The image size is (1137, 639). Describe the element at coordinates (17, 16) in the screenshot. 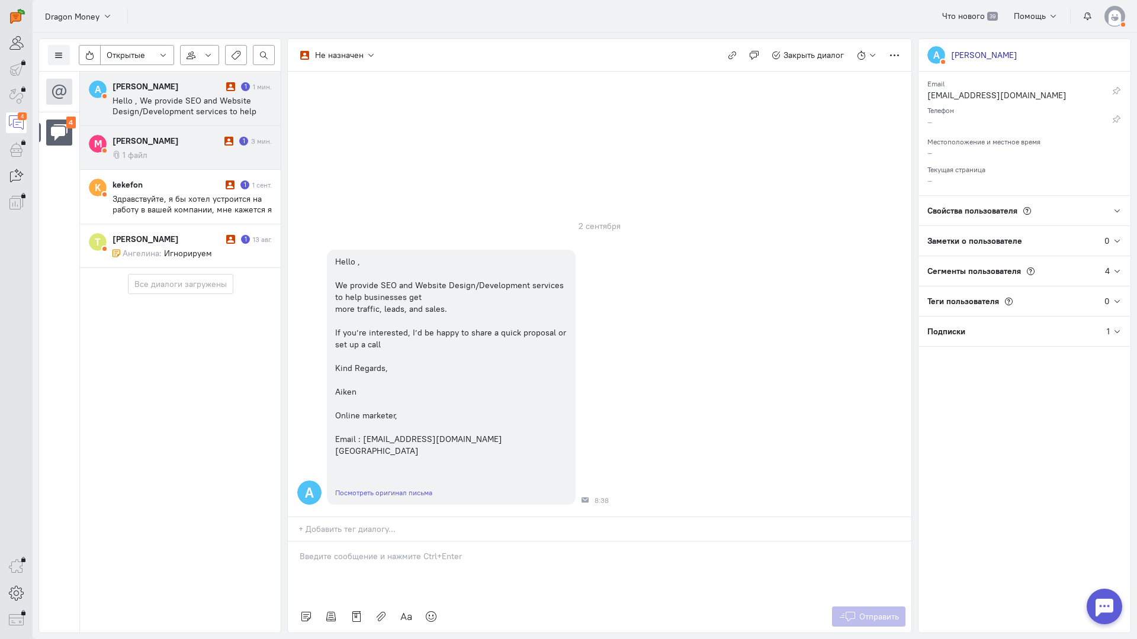

I see `img: carrot-quest.svg` at that location.